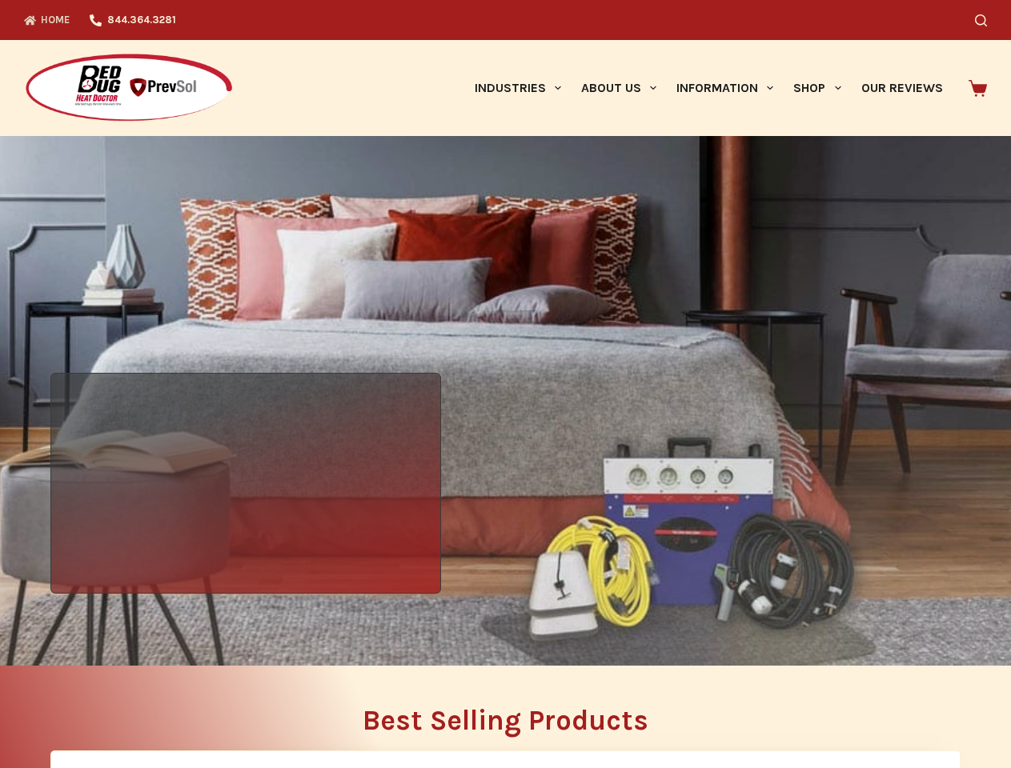 The width and height of the screenshot is (1011, 768). What do you see at coordinates (725, 88) in the screenshot?
I see `a: Information` at bounding box center [725, 88].